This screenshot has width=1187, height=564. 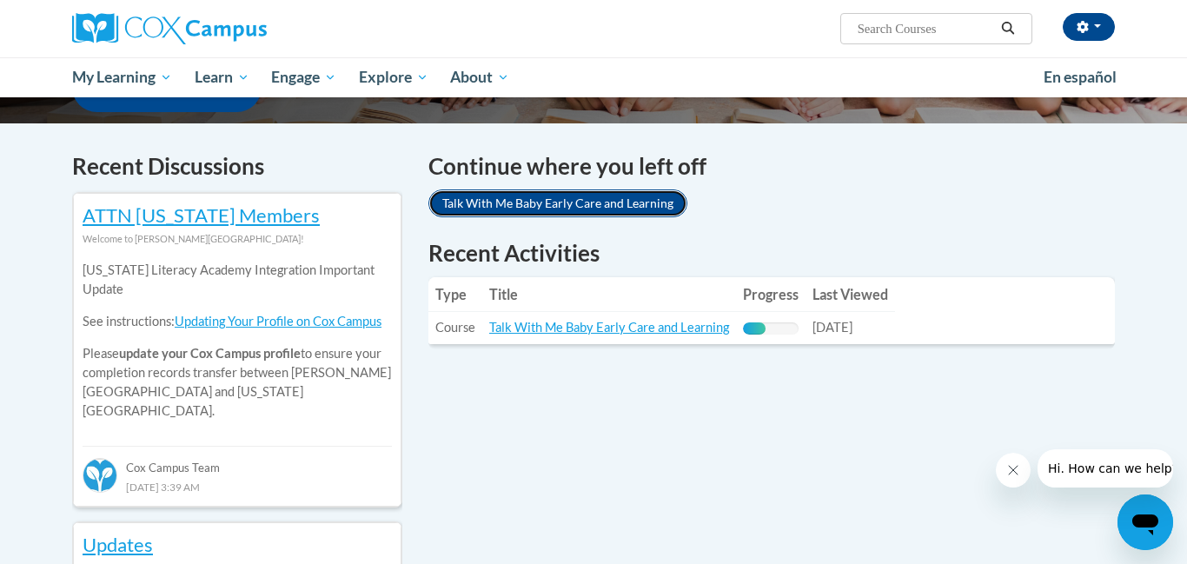 I want to click on a: Learn, so click(x=222, y=77).